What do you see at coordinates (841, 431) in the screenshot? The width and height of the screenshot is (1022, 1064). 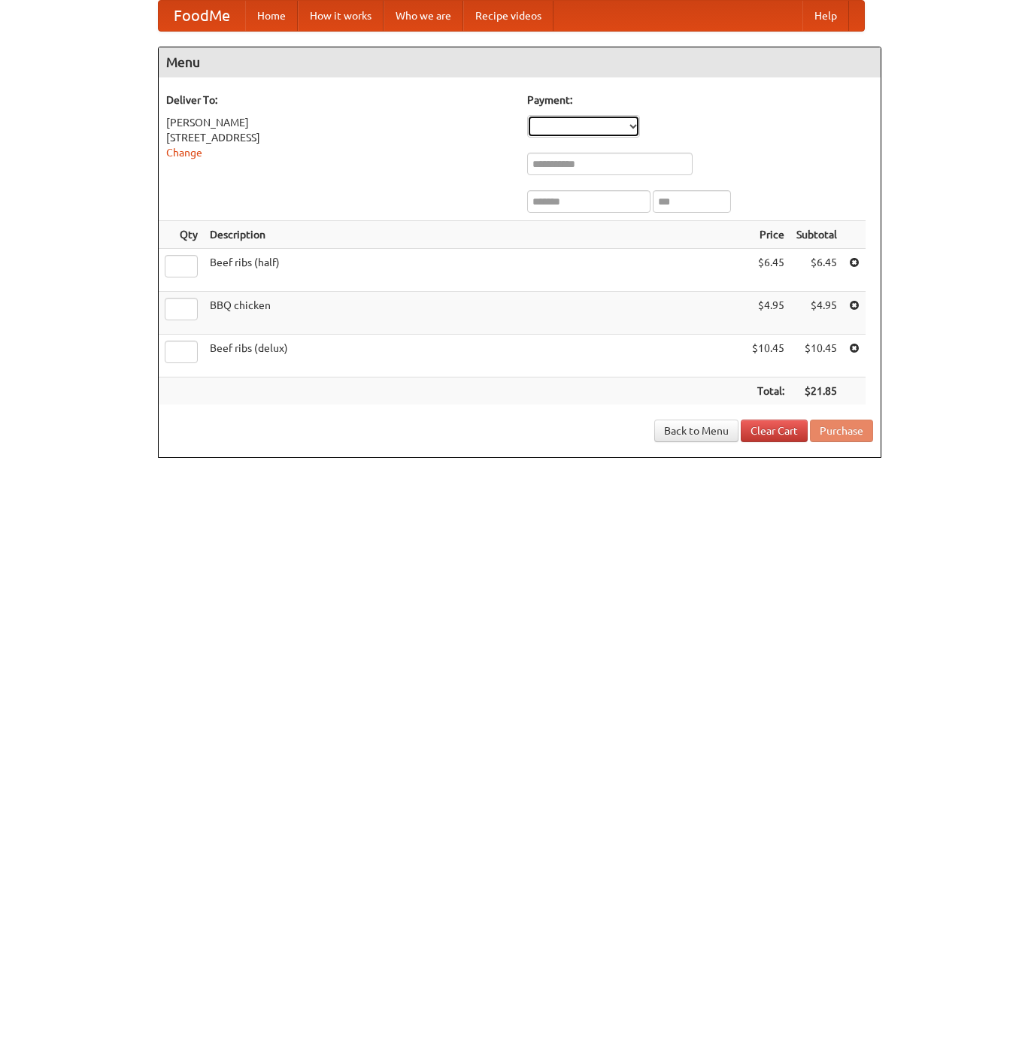 I see `button: Purchase` at bounding box center [841, 431].